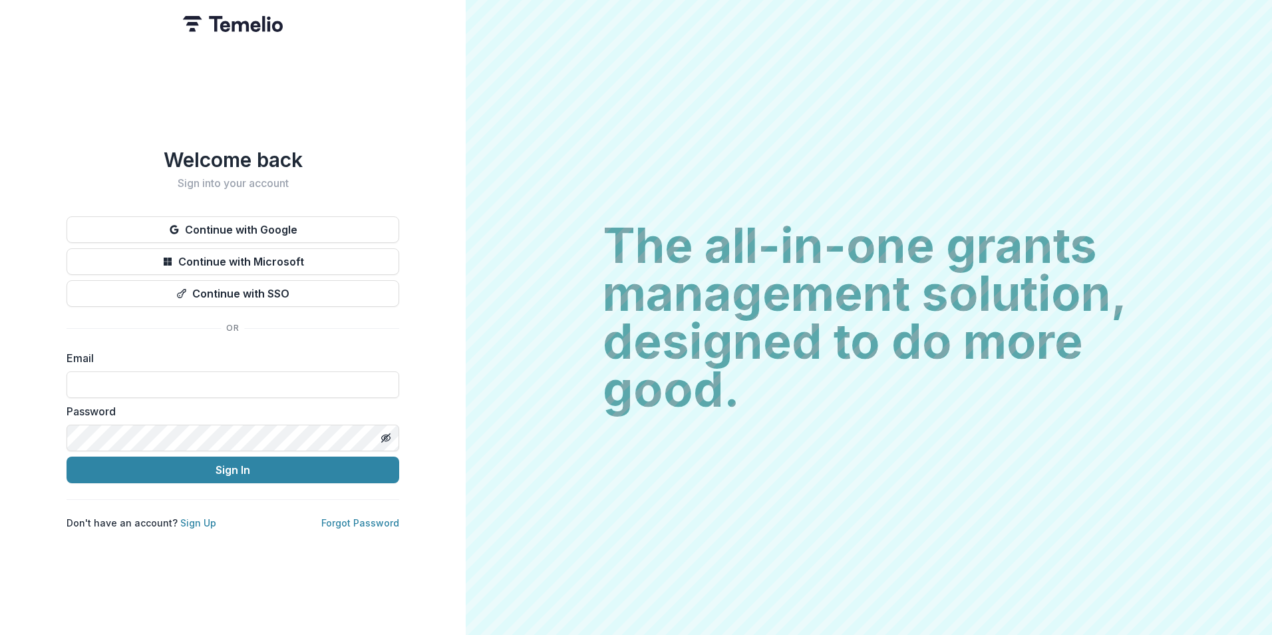 Image resolution: width=1272 pixels, height=635 pixels. Describe the element at coordinates (229, 411) in the screenshot. I see `label: Password` at that location.